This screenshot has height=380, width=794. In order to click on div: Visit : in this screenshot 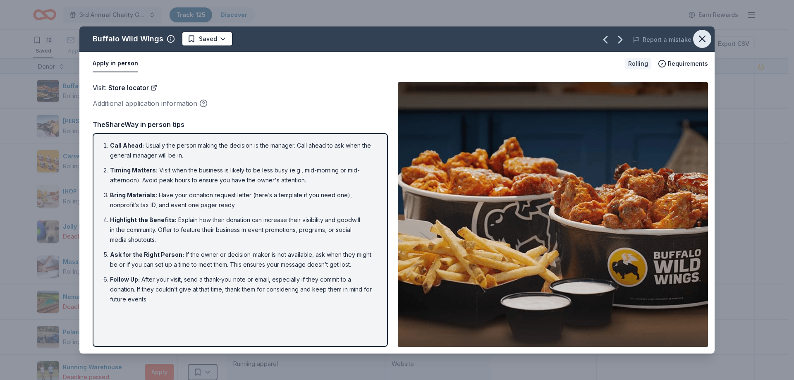, I will do `click(240, 88)`.